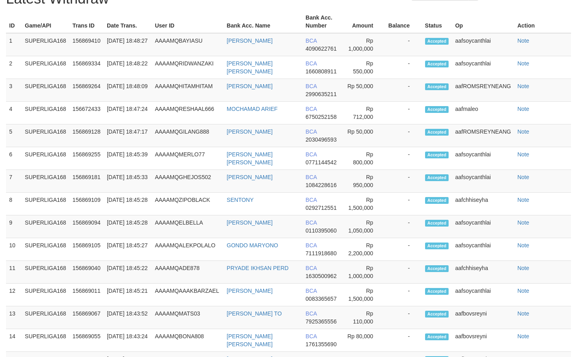  I want to click on td: 3, so click(14, 90).